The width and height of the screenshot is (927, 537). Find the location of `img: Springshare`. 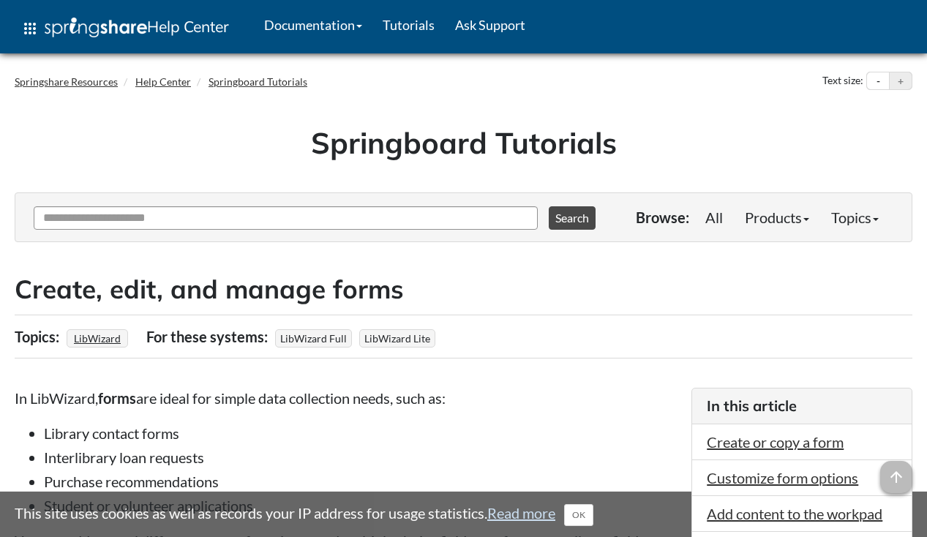

img: Springshare is located at coordinates (96, 27).